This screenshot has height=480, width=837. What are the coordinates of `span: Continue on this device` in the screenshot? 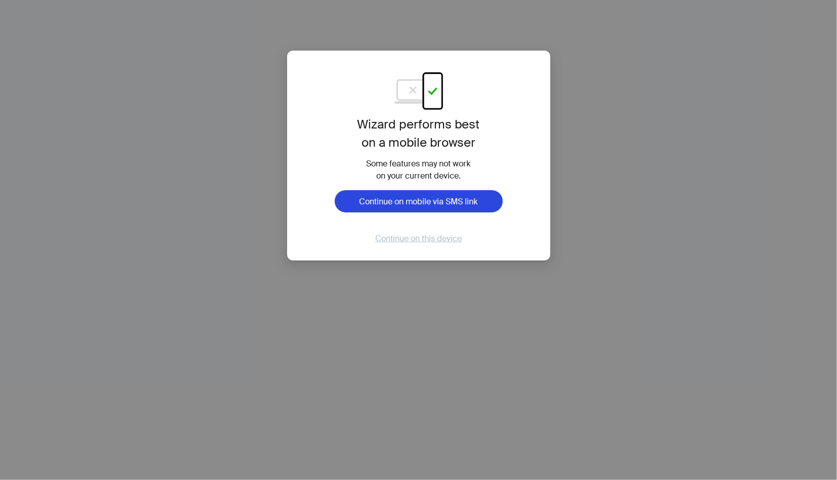 It's located at (418, 238).